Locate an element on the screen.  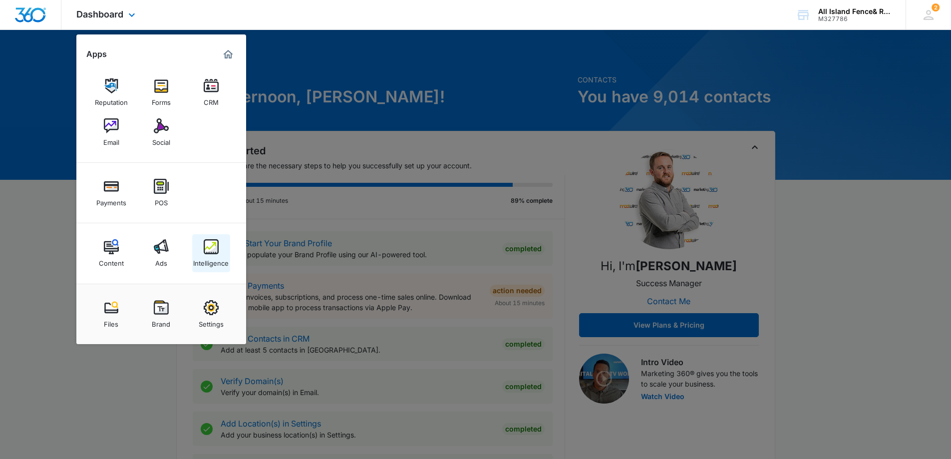
a: Payments is located at coordinates (111, 193).